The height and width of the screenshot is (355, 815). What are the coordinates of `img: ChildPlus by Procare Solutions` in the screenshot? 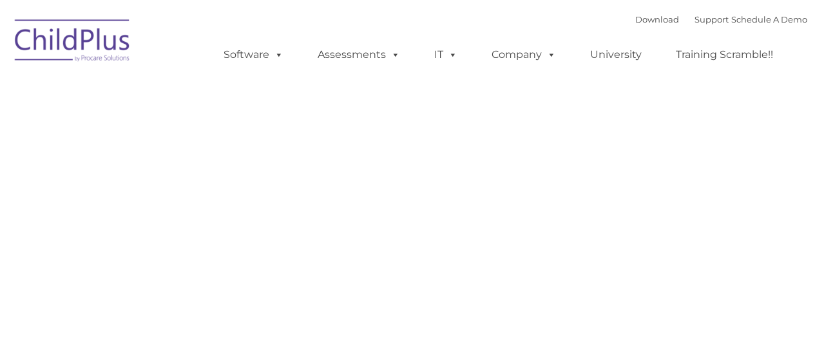 It's located at (73, 43).